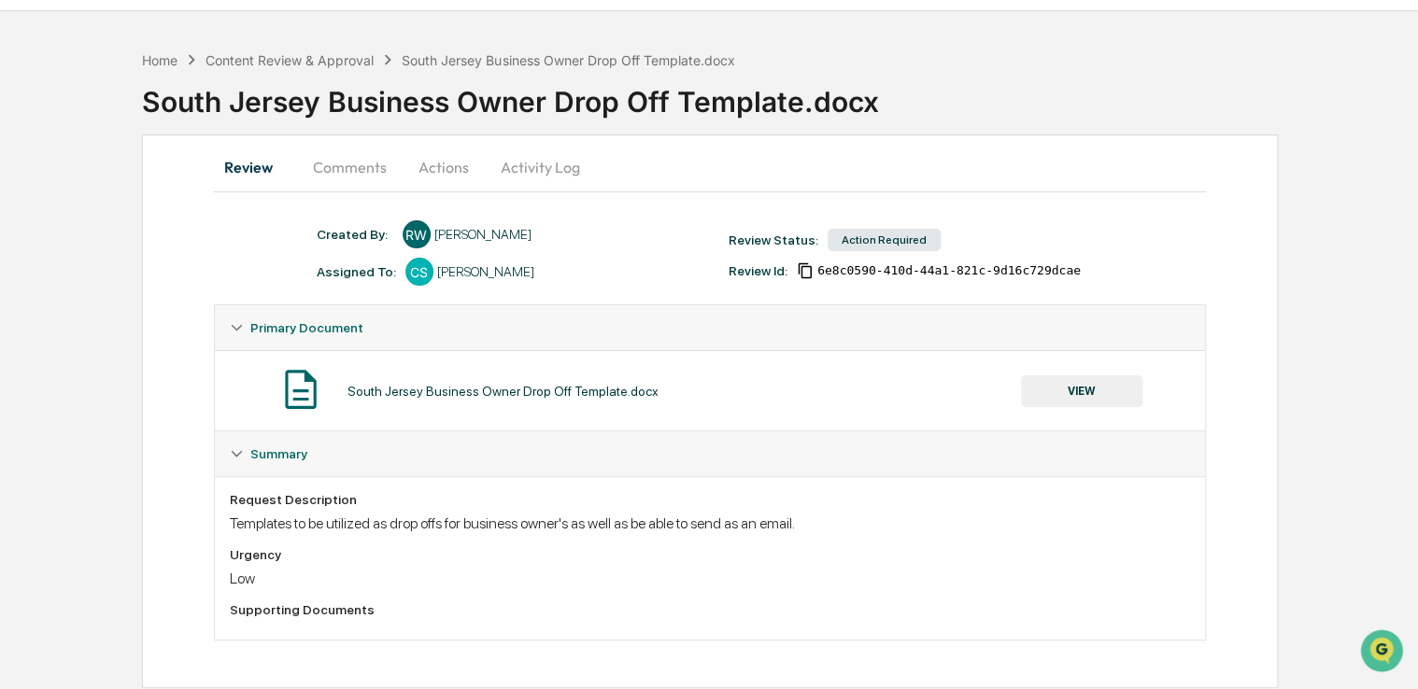  Describe the element at coordinates (192, 245) in the screenshot. I see `span: Attestations` at that location.